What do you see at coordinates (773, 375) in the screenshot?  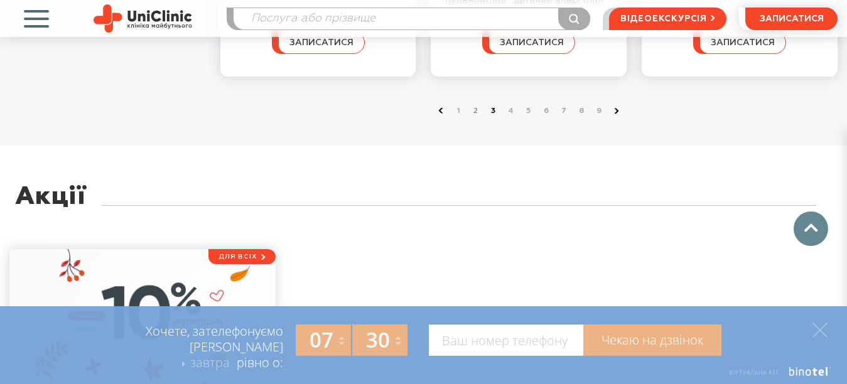 I see `a: Віртуальна АТС` at bounding box center [773, 375].